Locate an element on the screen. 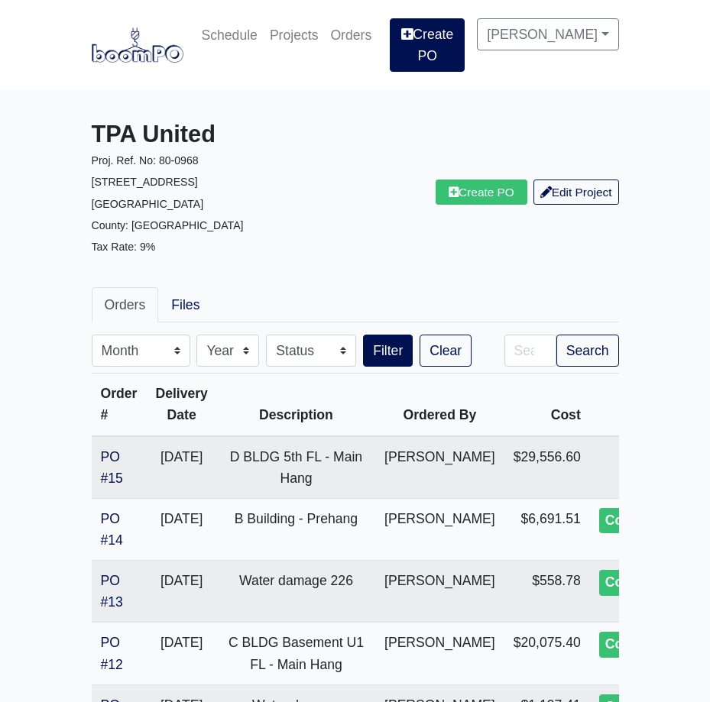 This screenshot has height=702, width=710. a: Schedule is located at coordinates (229, 35).